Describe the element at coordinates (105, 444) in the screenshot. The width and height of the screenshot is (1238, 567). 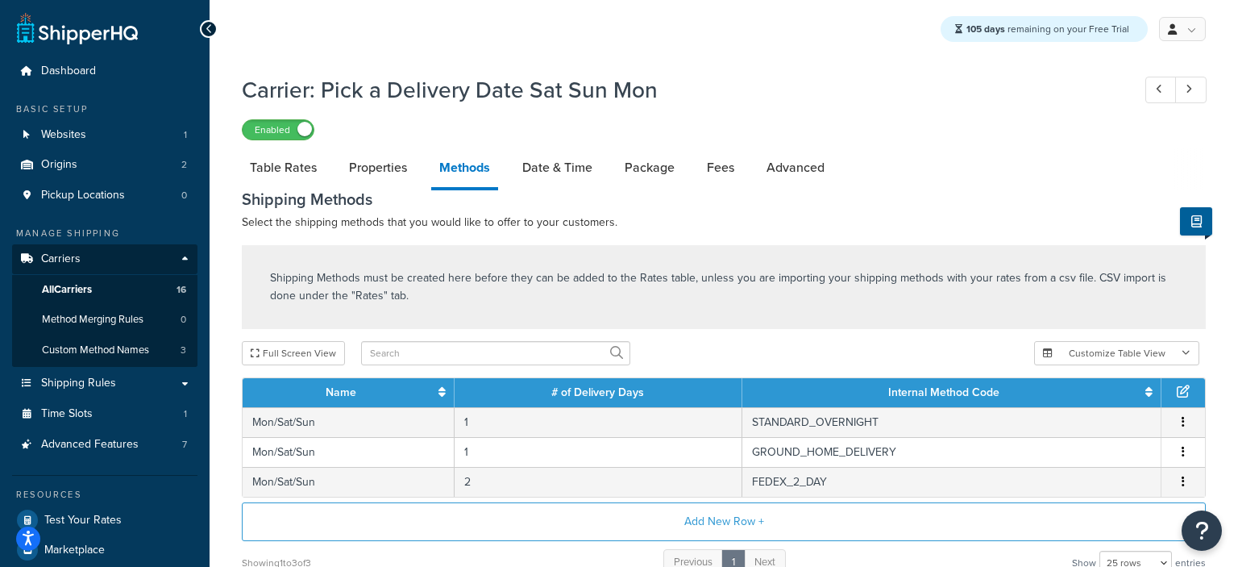
I see `a: Advanced Features7` at that location.